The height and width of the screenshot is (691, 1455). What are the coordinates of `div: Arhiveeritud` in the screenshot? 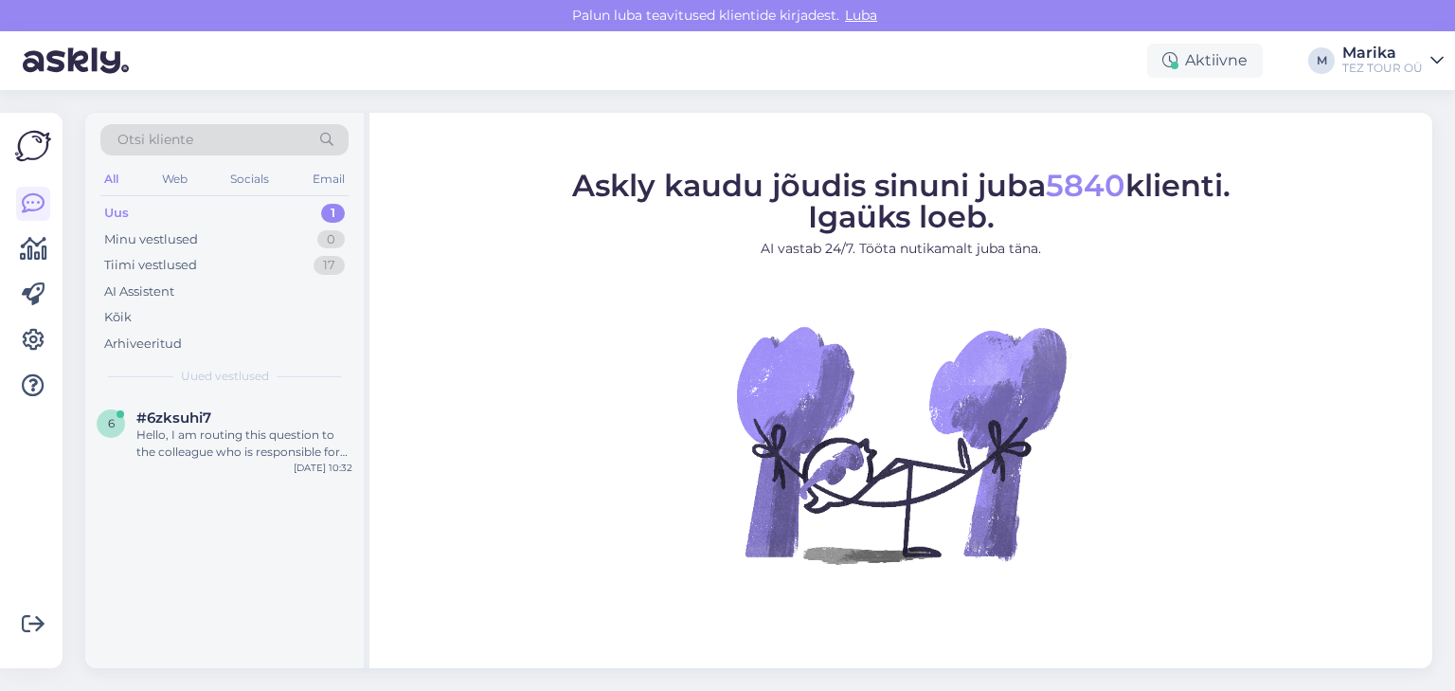 It's located at (143, 344).